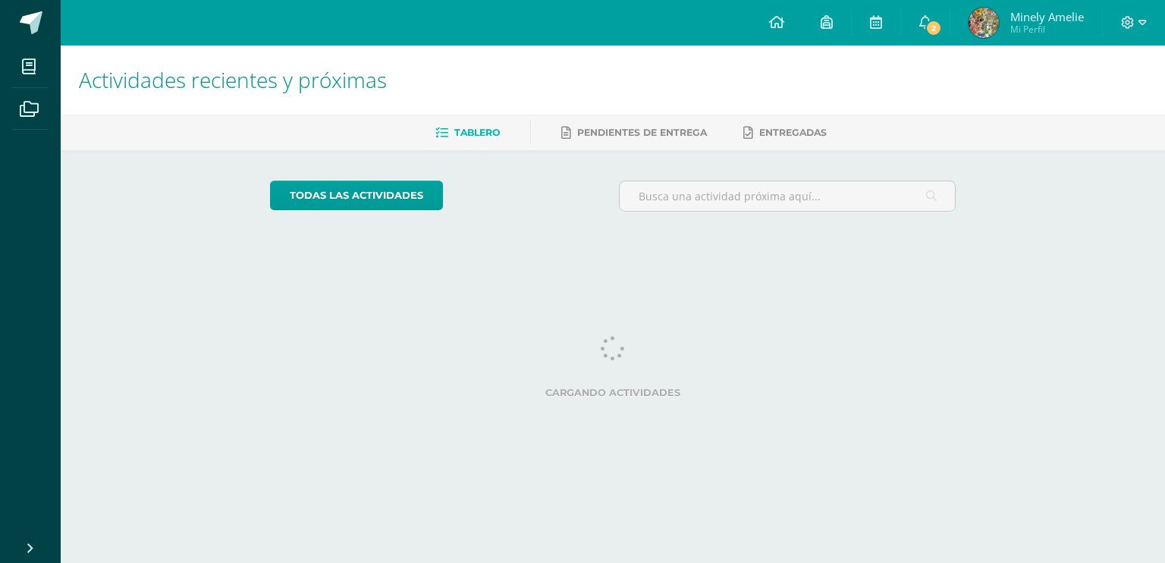 The height and width of the screenshot is (563, 1165). I want to click on span: Entregadas, so click(792, 132).